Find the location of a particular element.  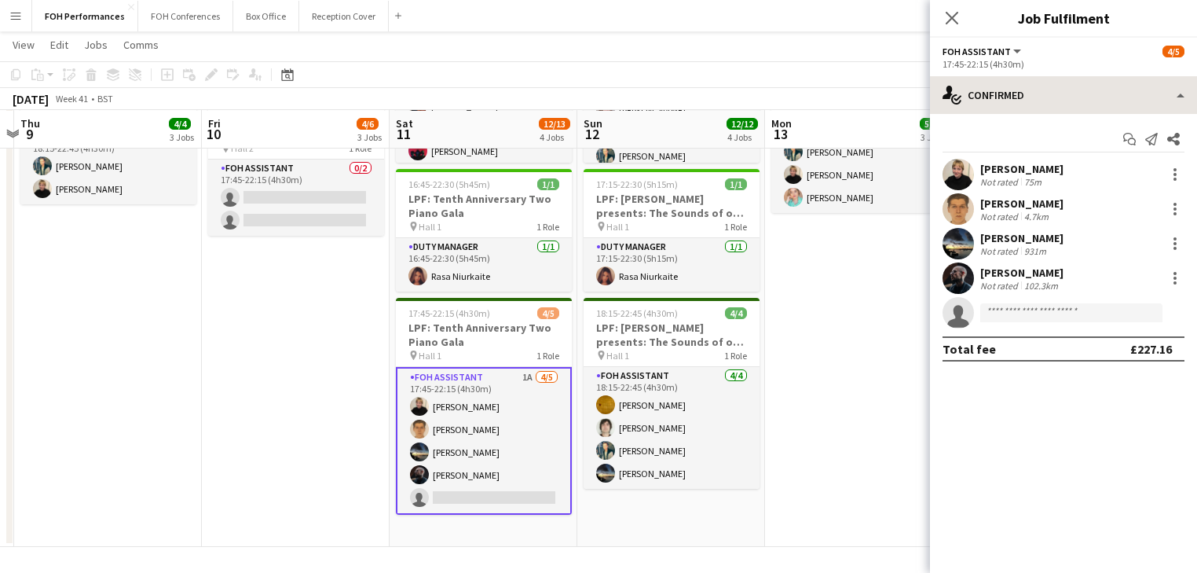

app-card-role: FOH Assistant0/217:45-22:15 (4h30m) is located at coordinates (296, 197).